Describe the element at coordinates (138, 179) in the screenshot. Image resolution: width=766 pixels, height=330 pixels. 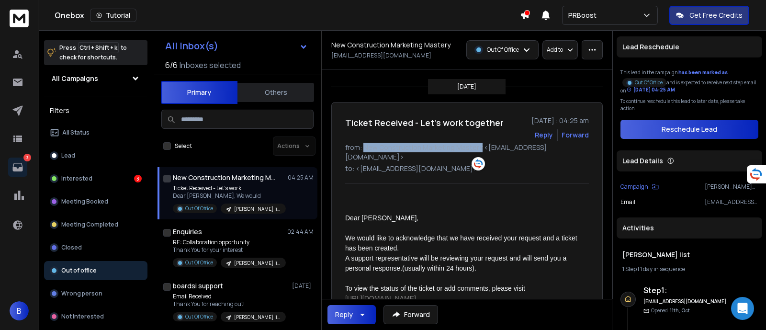
I see `div: 3` at that location.